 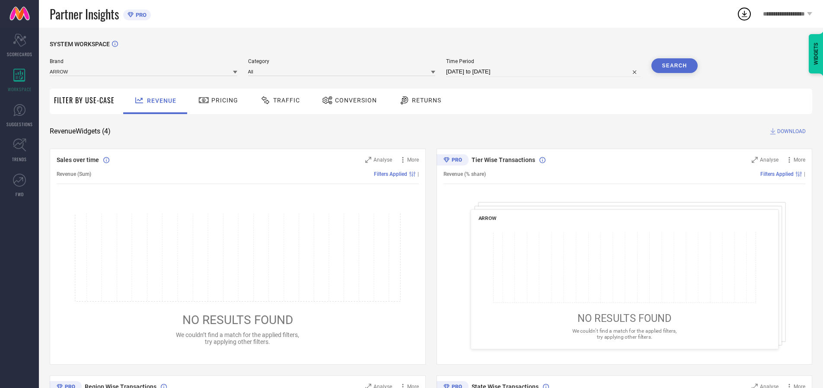 I want to click on span: SCORECARDS, so click(x=19, y=54).